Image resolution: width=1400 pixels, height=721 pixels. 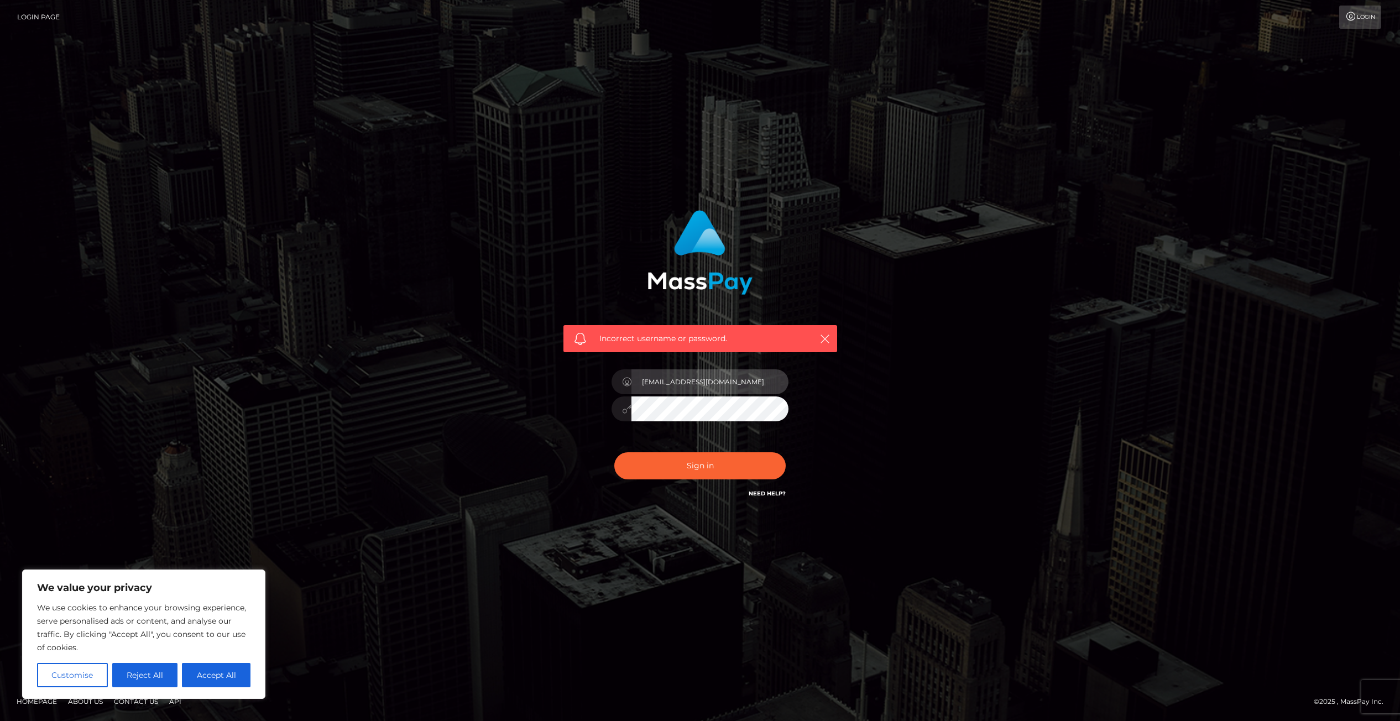 What do you see at coordinates (72, 675) in the screenshot?
I see `button: Customise` at bounding box center [72, 675].